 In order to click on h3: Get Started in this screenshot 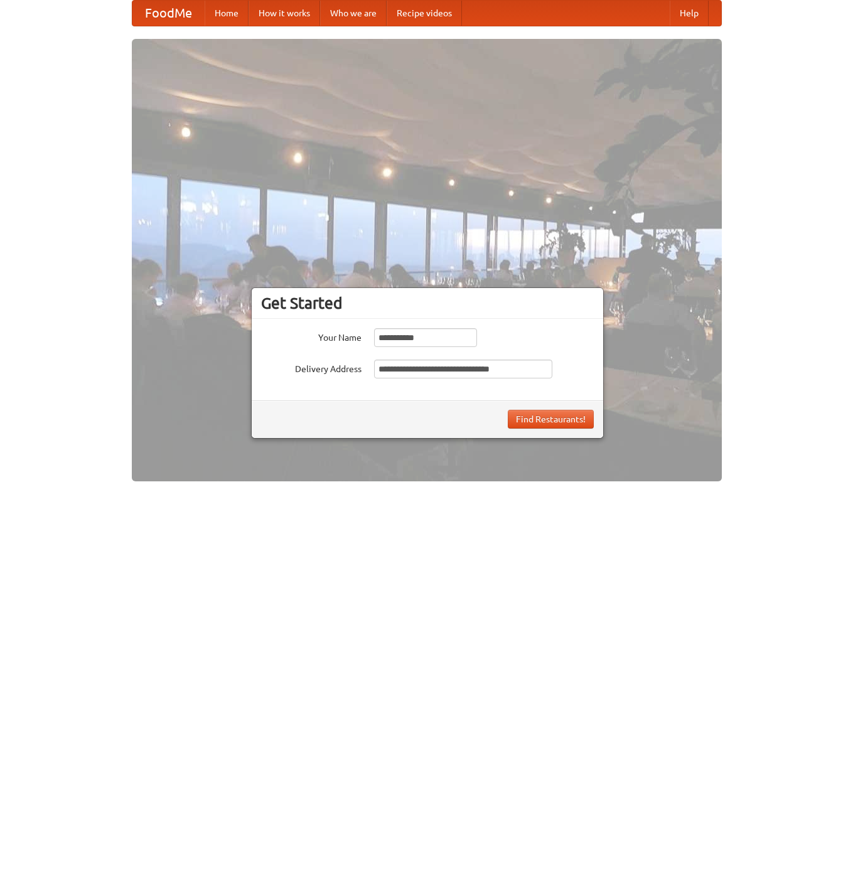, I will do `click(428, 303)`.